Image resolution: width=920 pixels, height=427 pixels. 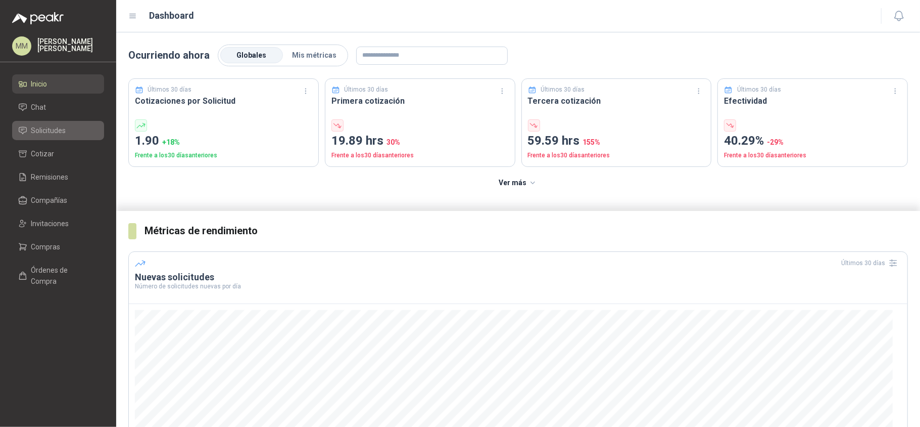 I want to click on a: Inicio, so click(x=58, y=84).